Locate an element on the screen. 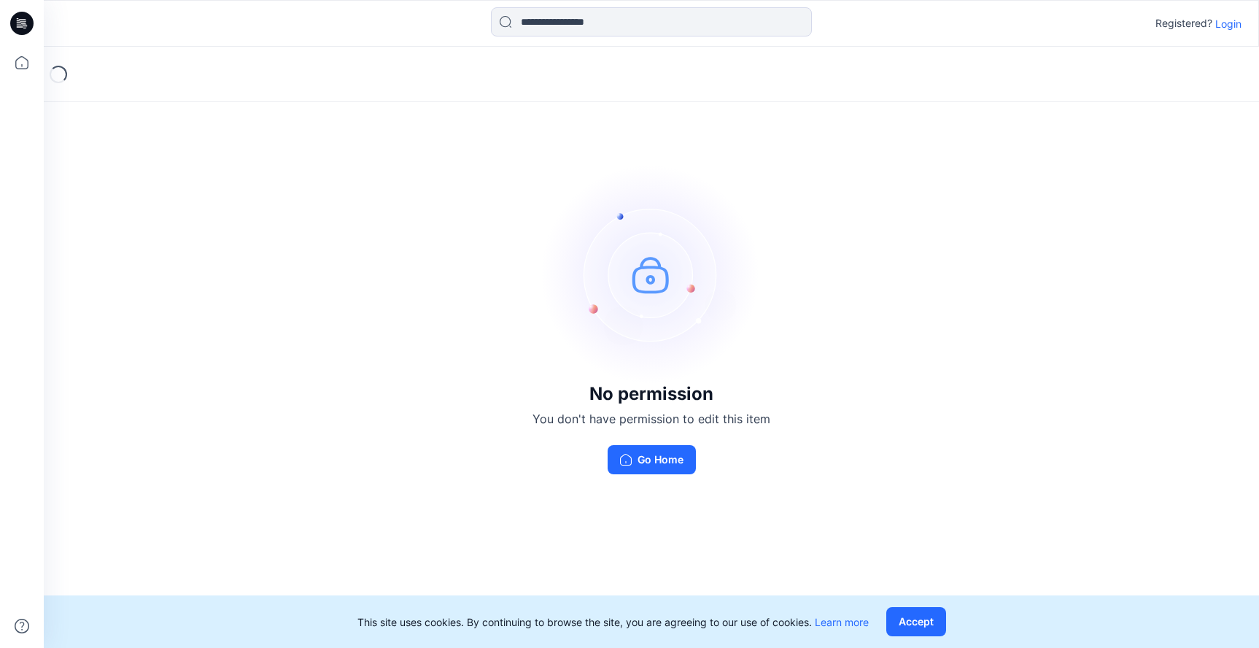 The image size is (1259, 648). a: Learn more is located at coordinates (842, 622).